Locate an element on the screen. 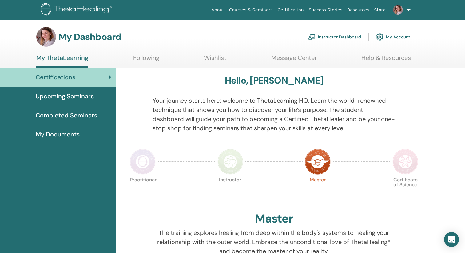 The height and width of the screenshot is (253, 465). img: Instructor is located at coordinates (230, 162).